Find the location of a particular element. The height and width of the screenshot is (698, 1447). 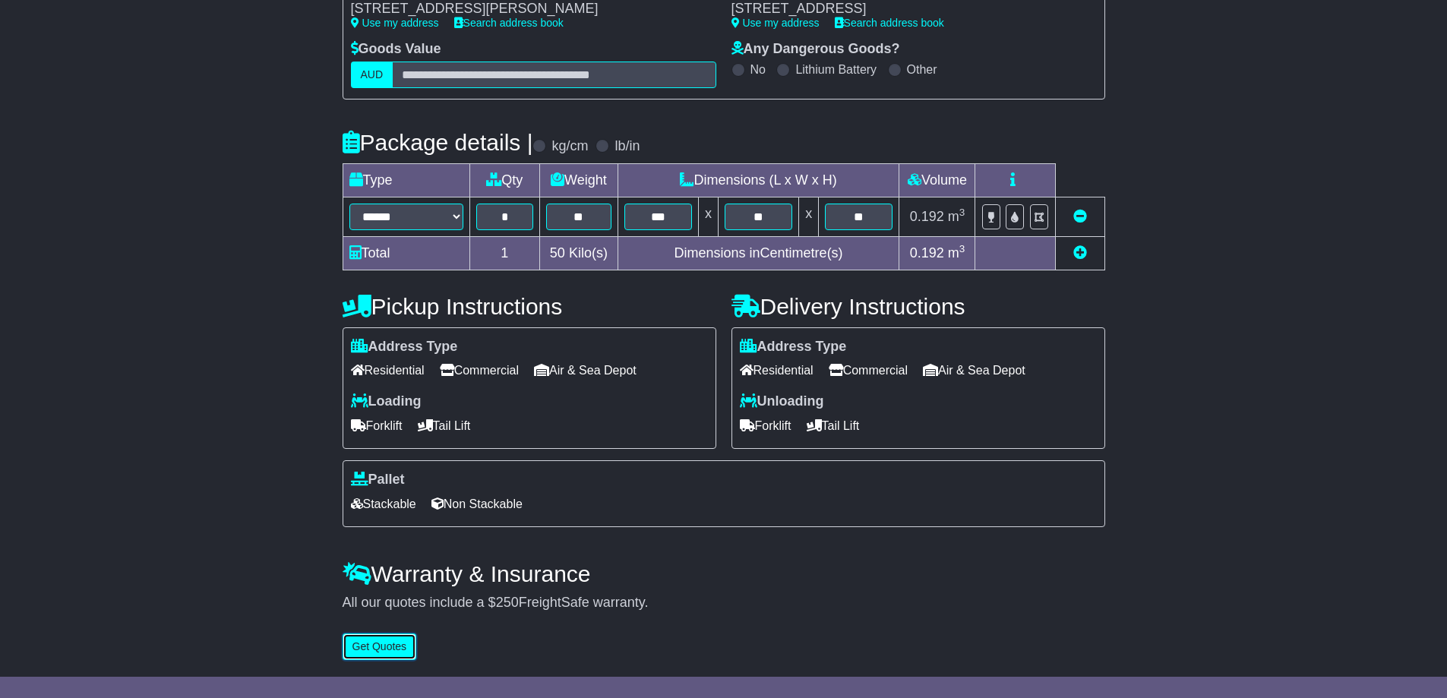

label: No is located at coordinates (758, 69).